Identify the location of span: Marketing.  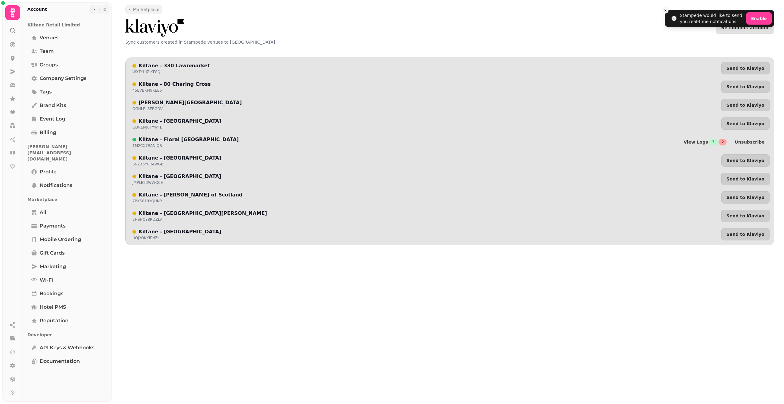
(53, 267).